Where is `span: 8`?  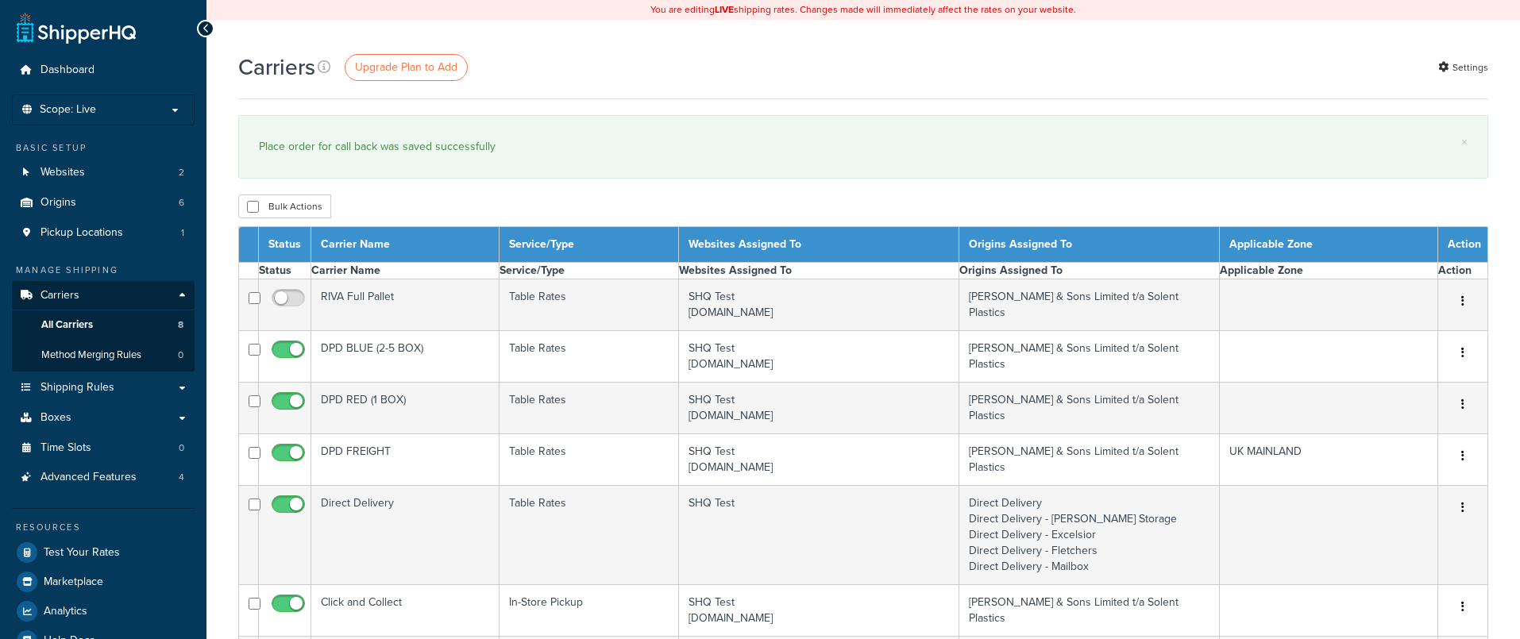
span: 8 is located at coordinates (180, 325).